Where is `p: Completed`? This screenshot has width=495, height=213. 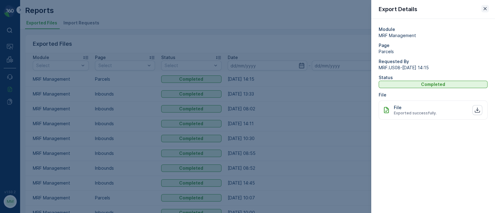 p: Completed is located at coordinates (433, 84).